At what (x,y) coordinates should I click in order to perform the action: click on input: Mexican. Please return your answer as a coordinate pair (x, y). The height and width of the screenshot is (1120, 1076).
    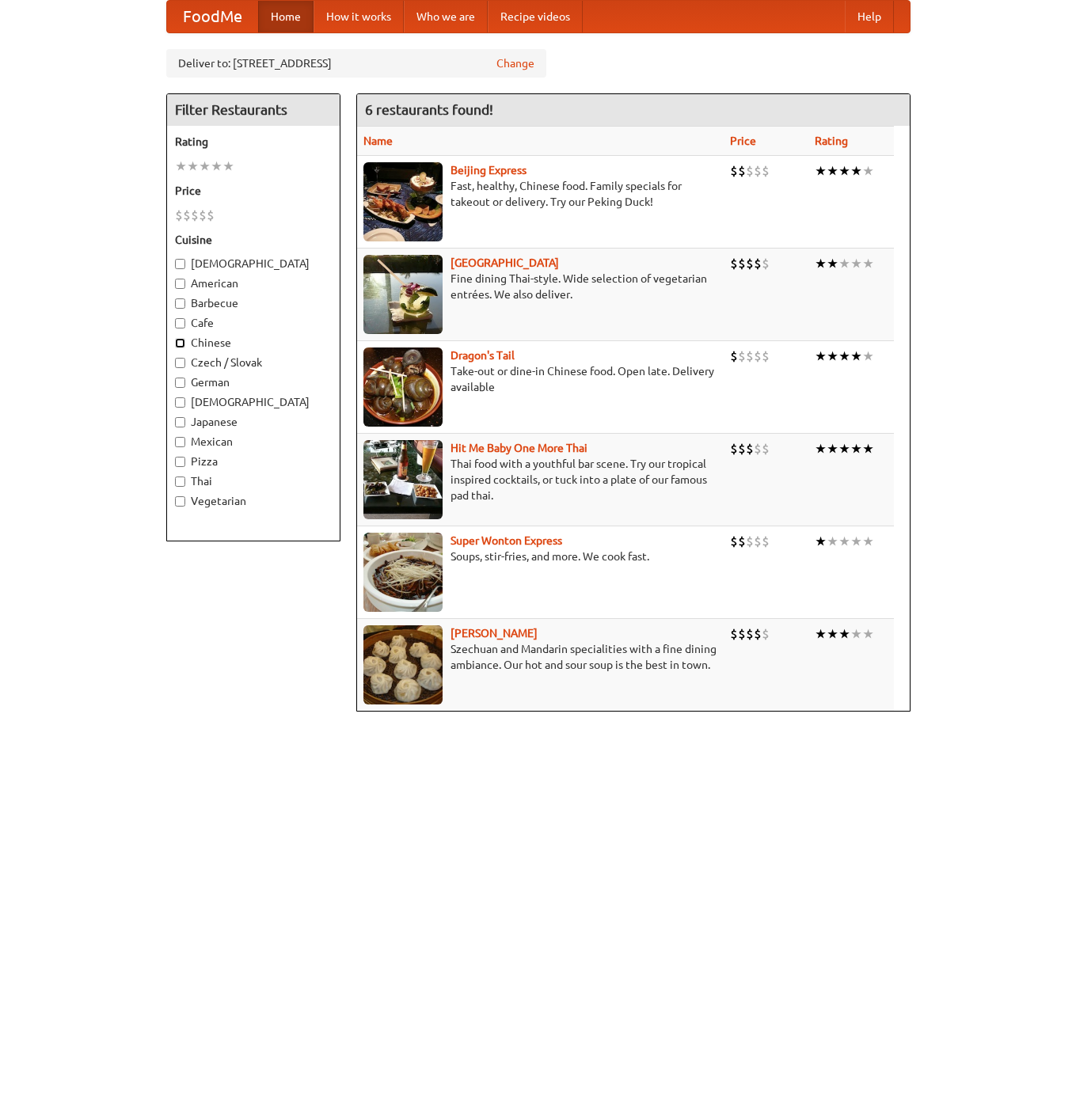
    Looking at the image, I should click on (180, 442).